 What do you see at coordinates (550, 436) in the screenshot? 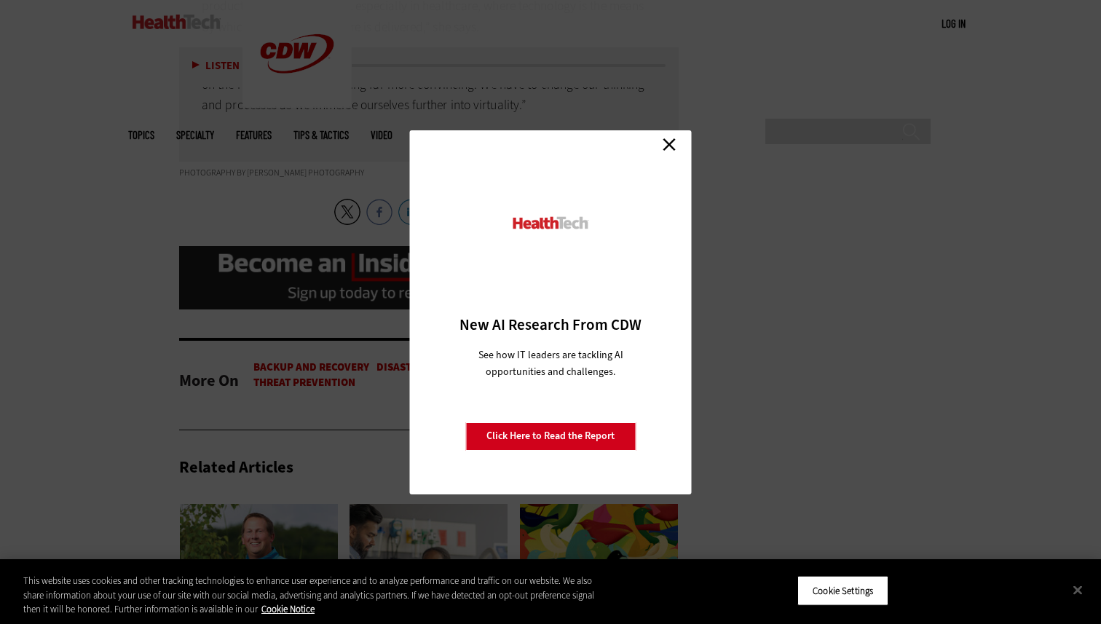
I see `a: Click Here to Read the Report` at bounding box center [550, 436].